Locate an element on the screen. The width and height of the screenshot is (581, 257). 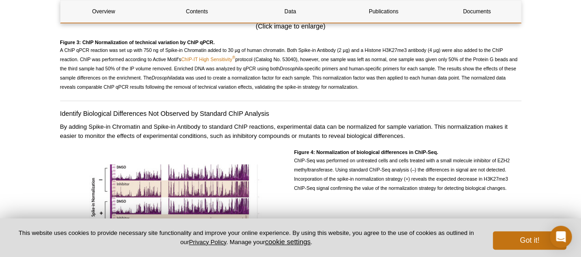
h4: (Click image to enlarge) is located at coordinates (291, 26).